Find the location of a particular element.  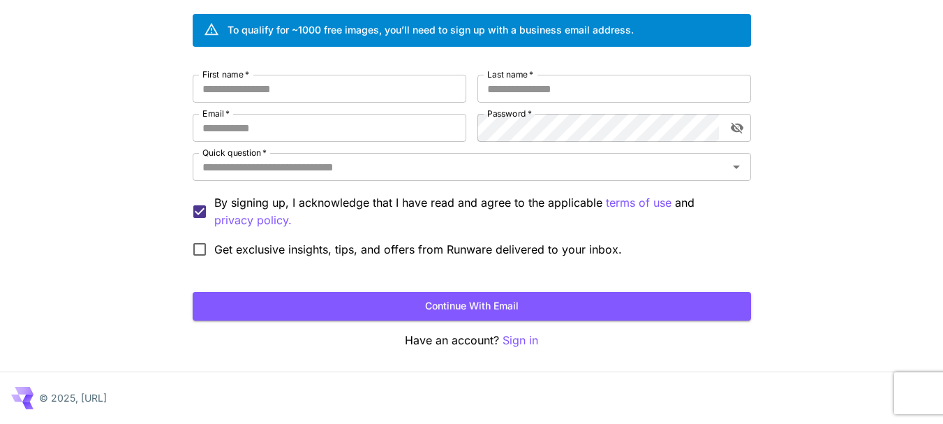

p: terms of use is located at coordinates (638, 202).